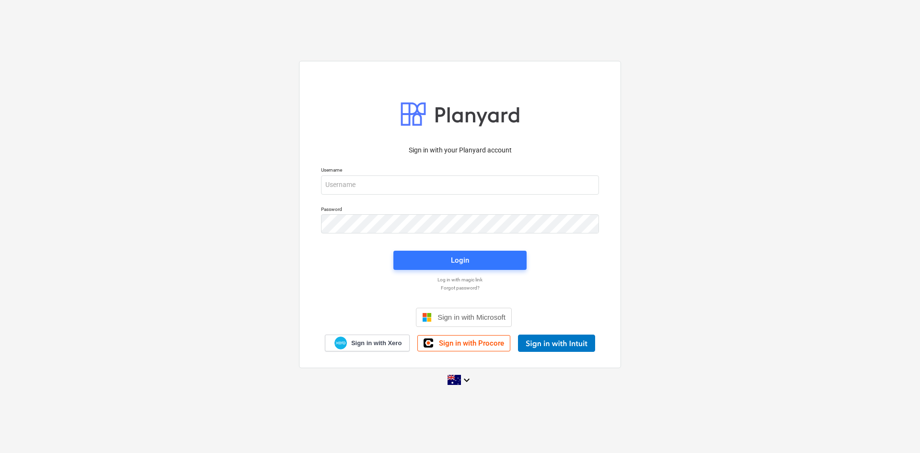 The width and height of the screenshot is (920, 453). I want to click on a: Sign in with Xero, so click(368, 343).